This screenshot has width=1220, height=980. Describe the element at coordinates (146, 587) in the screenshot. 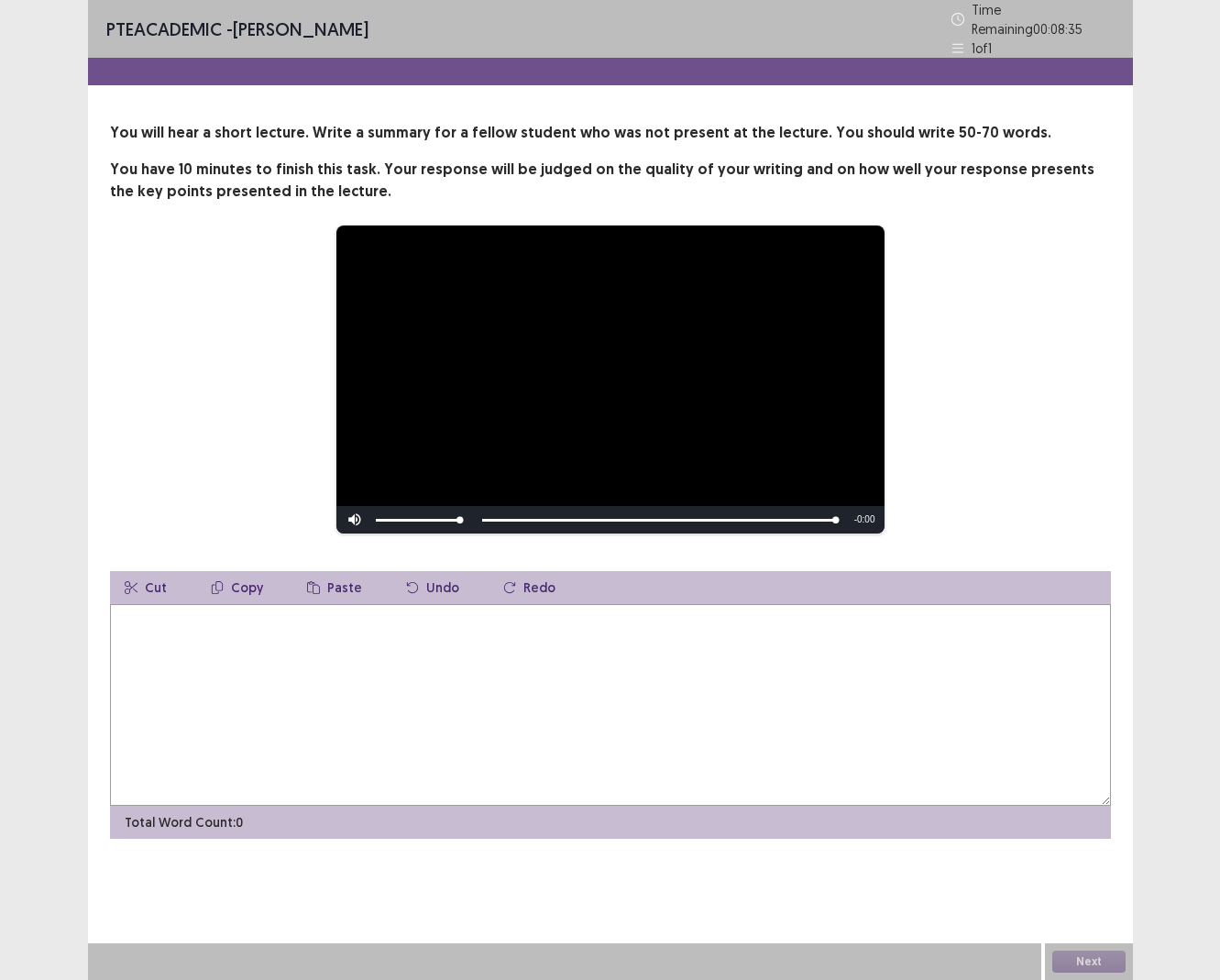

I see `button: Cut` at that location.